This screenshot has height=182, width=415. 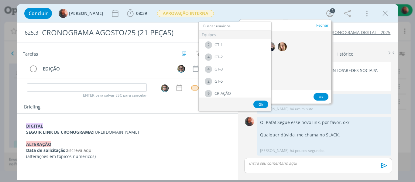 What do you see at coordinates (223, 94) in the screenshot?
I see `span: CRIAÇÃO` at bounding box center [223, 94].